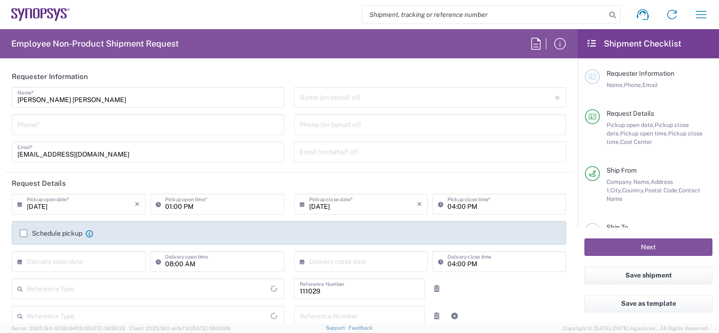  Describe the element at coordinates (648, 275) in the screenshot. I see `button: Save shipment` at that location.